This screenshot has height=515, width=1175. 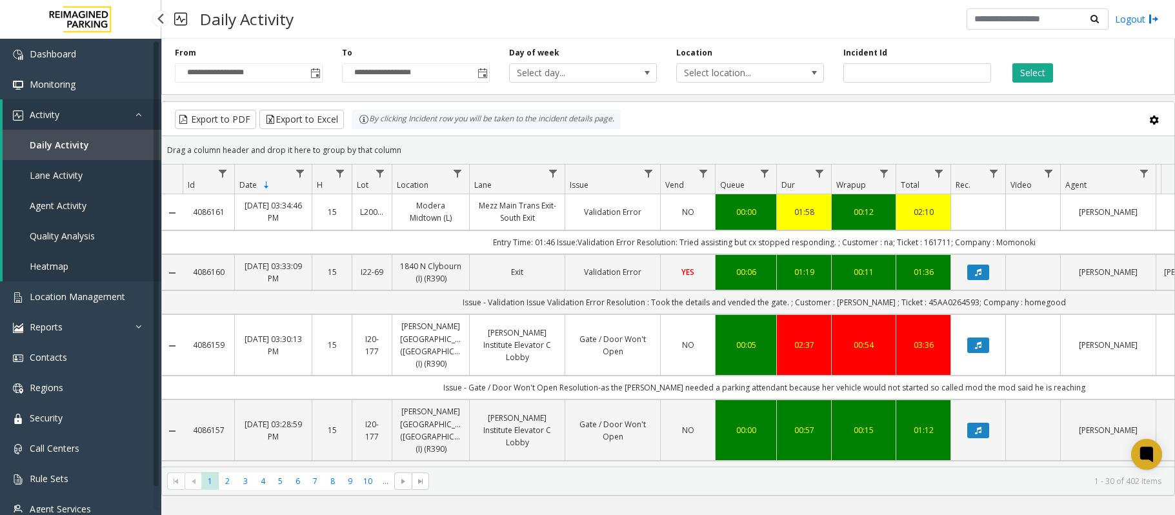 What do you see at coordinates (487, 119) in the screenshot?
I see `div: By clicking Incident row you will be taken to the incident details page.` at bounding box center [487, 119].